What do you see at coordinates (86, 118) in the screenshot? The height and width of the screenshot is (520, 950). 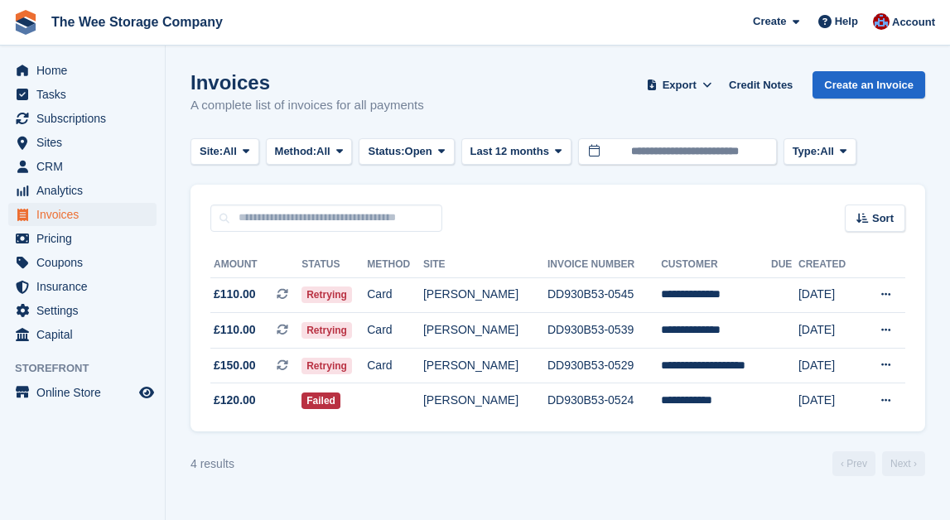 I see `span: Subscriptions` at bounding box center [86, 118].